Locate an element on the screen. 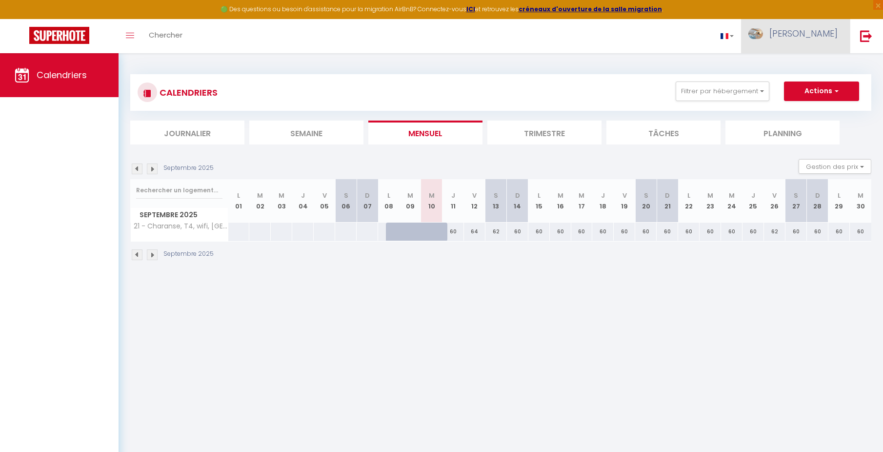  th: 12 is located at coordinates (475, 201).